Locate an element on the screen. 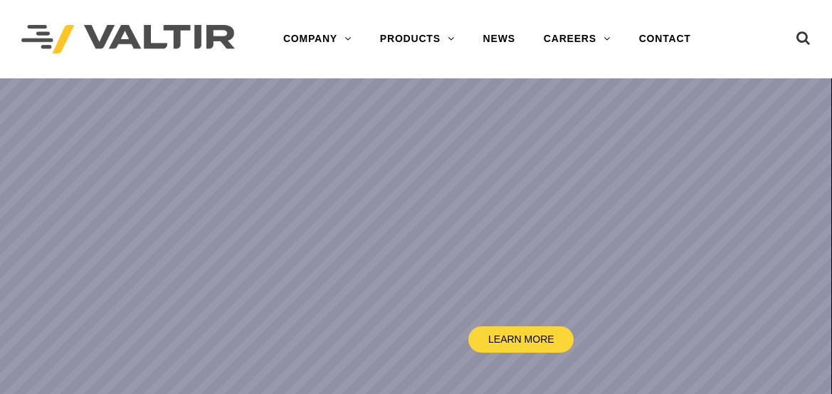  a: PRODUCTS is located at coordinates (417, 39).